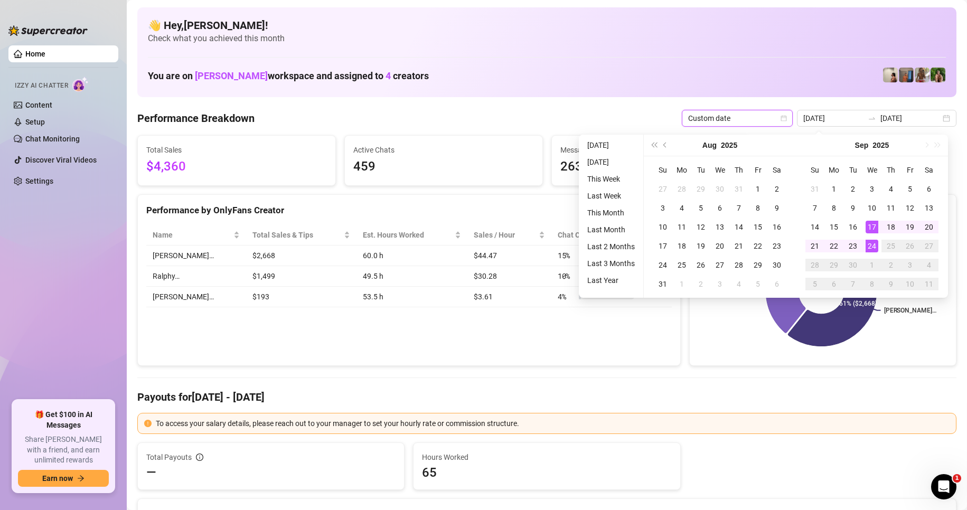  Describe the element at coordinates (777, 284) in the screenshot. I see `td: 2025-09-06` at that location.